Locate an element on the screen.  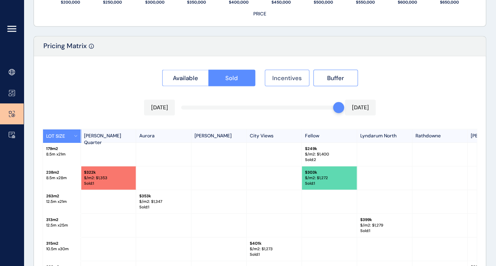
p: Fellow is located at coordinates (329, 135).